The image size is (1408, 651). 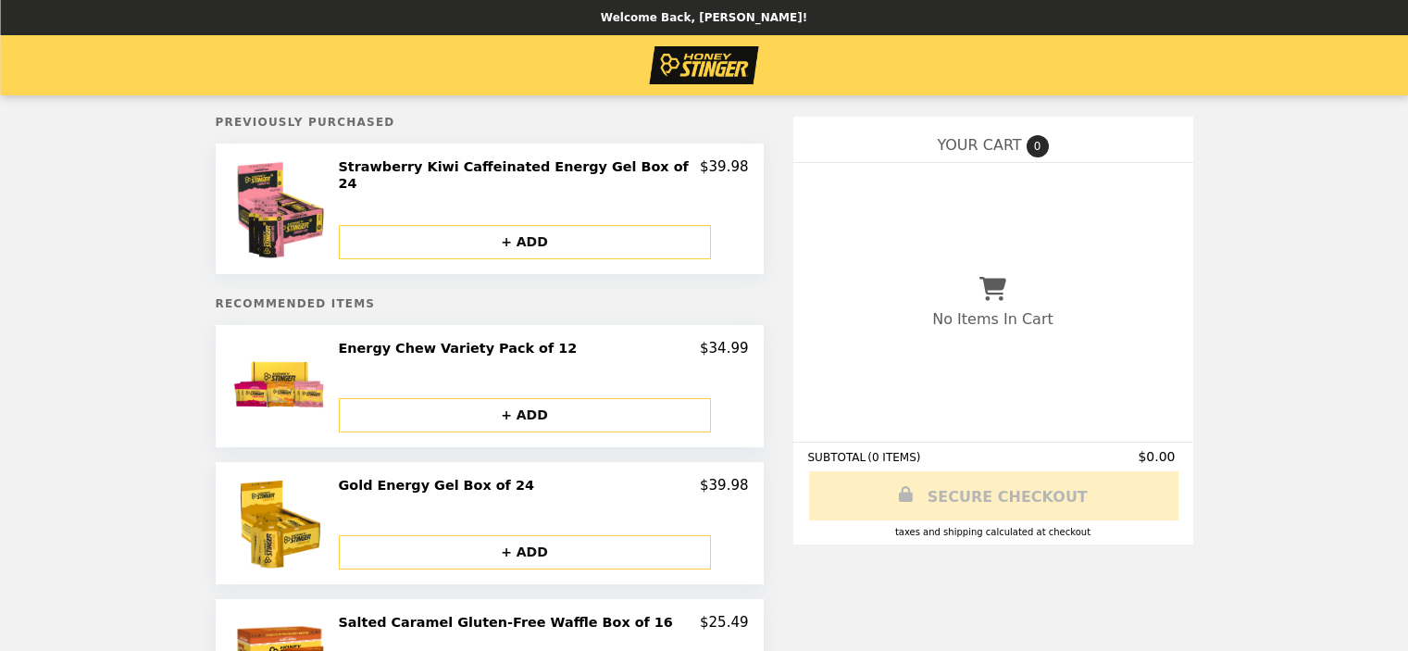 What do you see at coordinates (519, 175) in the screenshot?
I see `h2: Strawberry Kiwi Caffeinated Energy Gel Box of 24` at bounding box center [519, 175].